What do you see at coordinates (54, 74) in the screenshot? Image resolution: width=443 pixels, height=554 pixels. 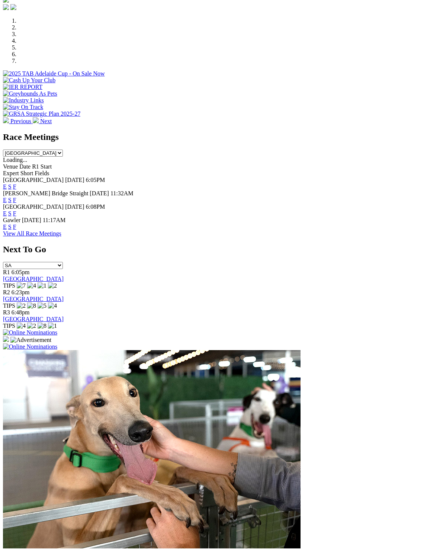 I see `img: 2025 TAB Adelaide Cup - On Sale Now` at bounding box center [54, 74].